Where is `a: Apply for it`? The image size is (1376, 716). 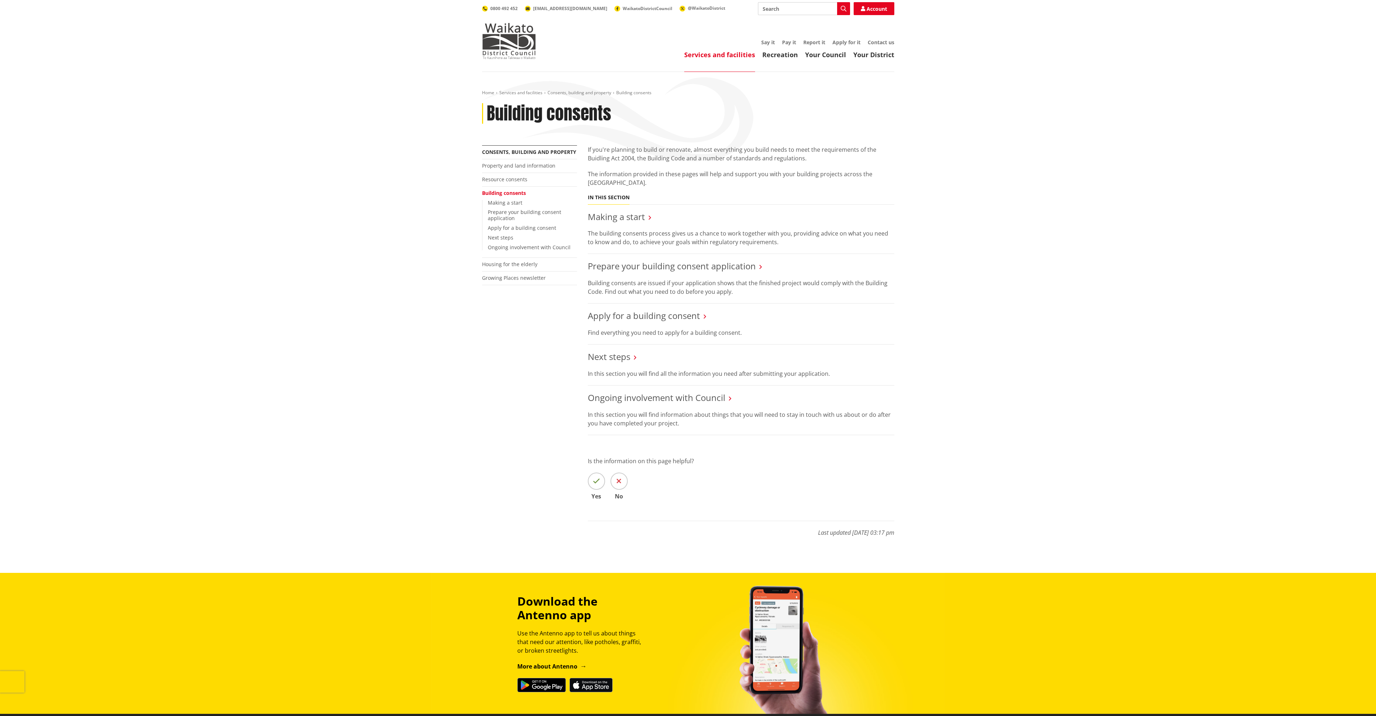
a: Apply for it is located at coordinates (846, 42).